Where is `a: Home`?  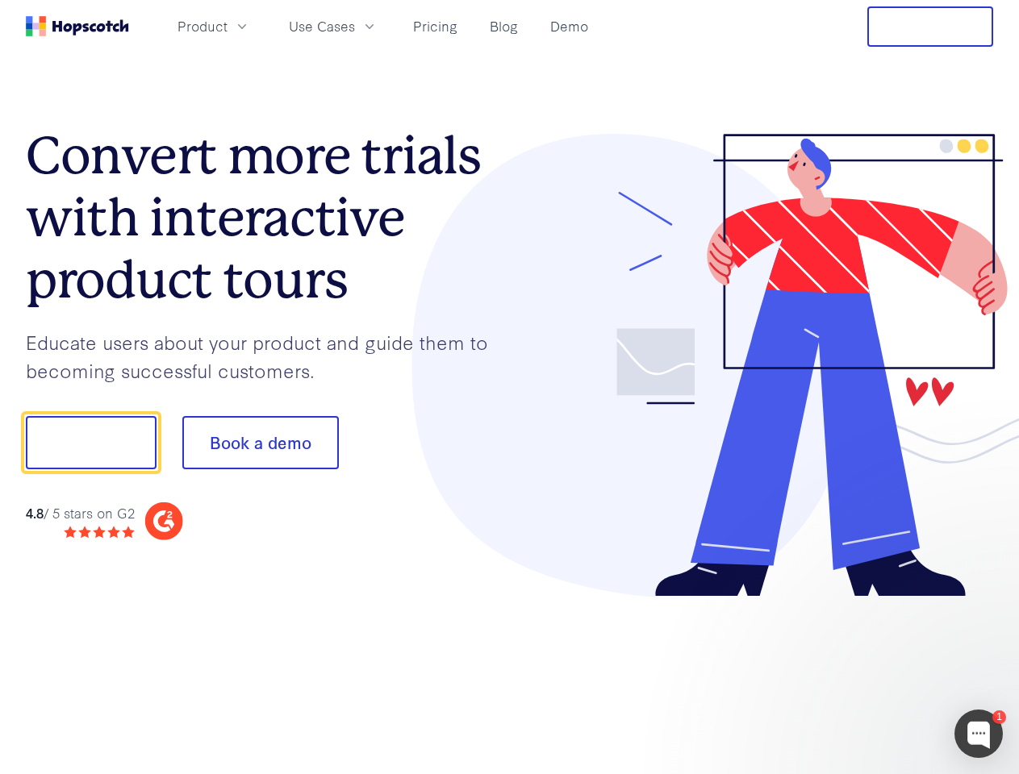
a: Home is located at coordinates (77, 26).